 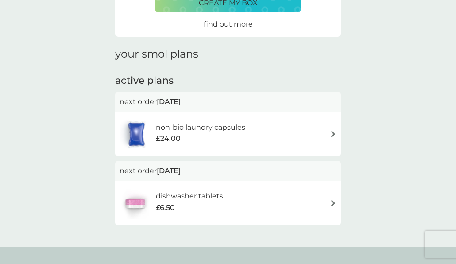 I want to click on img: dishwasher tablets, so click(x=135, y=203).